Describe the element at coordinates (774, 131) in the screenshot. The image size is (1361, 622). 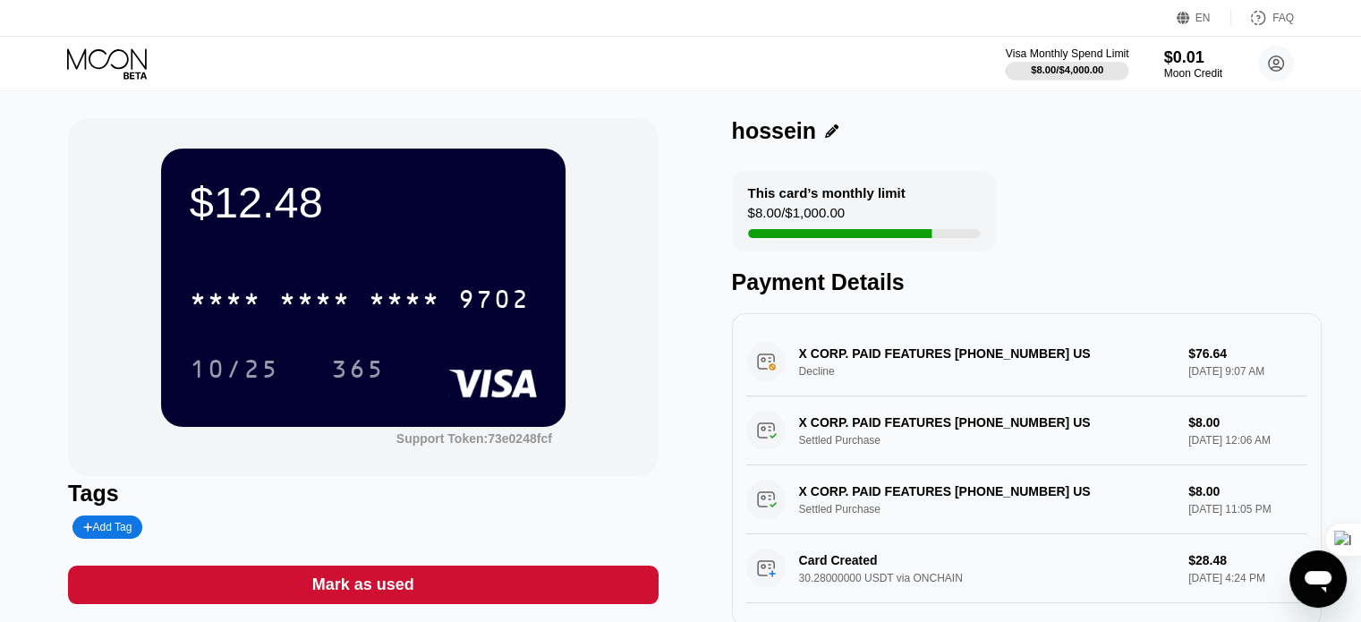
I see `div: hossein` at that location.